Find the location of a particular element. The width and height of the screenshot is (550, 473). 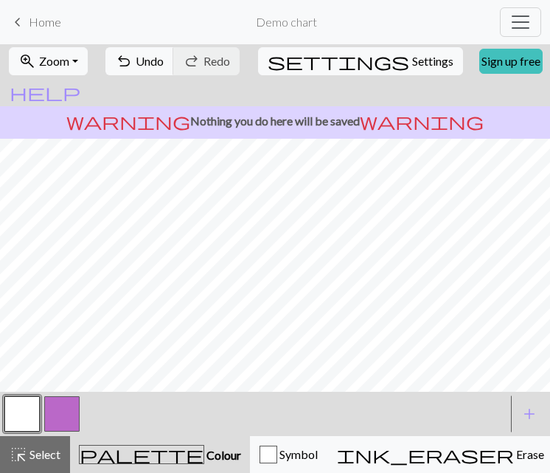

button: Undo is located at coordinates (139, 61).